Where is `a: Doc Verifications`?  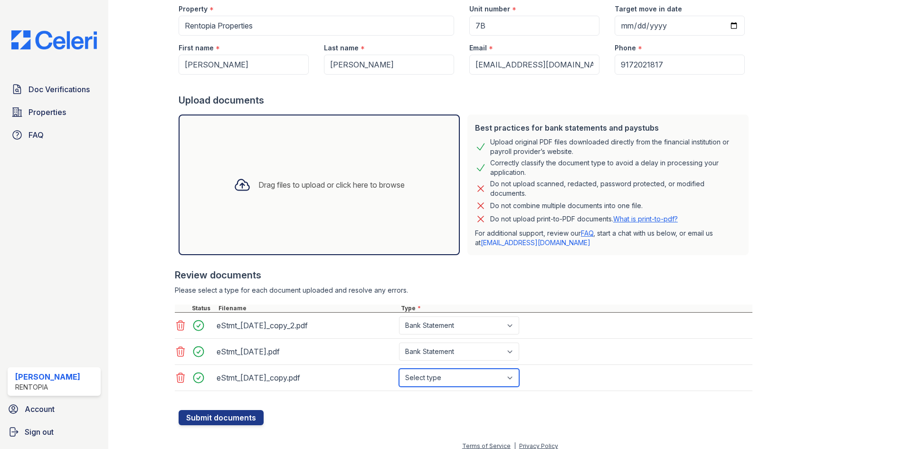 a: Doc Verifications is located at coordinates (54, 89).